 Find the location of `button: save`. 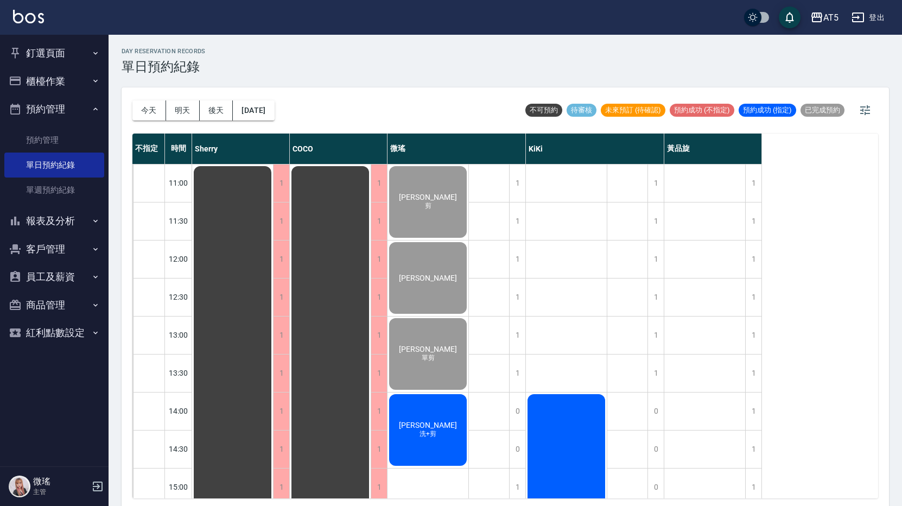

button: save is located at coordinates (790, 17).